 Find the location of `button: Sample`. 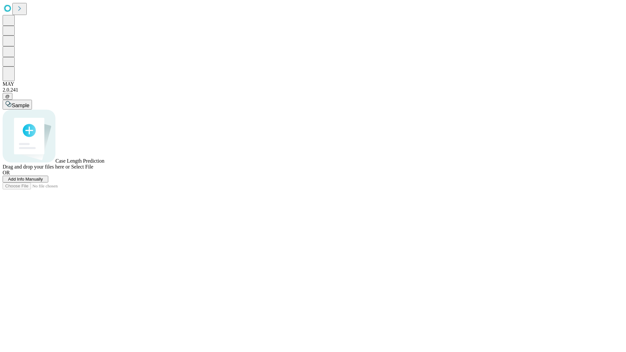

button: Sample is located at coordinates (17, 105).